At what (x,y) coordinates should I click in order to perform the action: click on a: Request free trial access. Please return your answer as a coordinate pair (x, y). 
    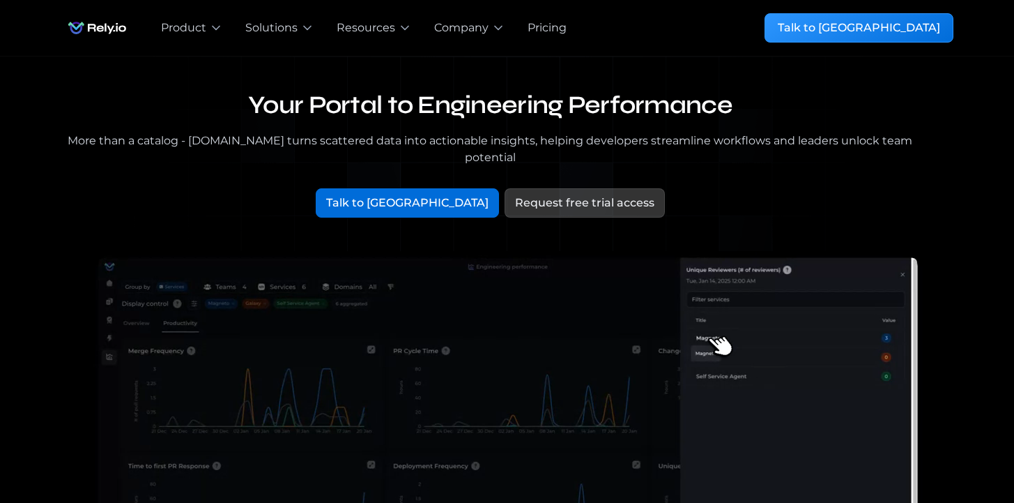
    Looking at the image, I should click on (585, 203).